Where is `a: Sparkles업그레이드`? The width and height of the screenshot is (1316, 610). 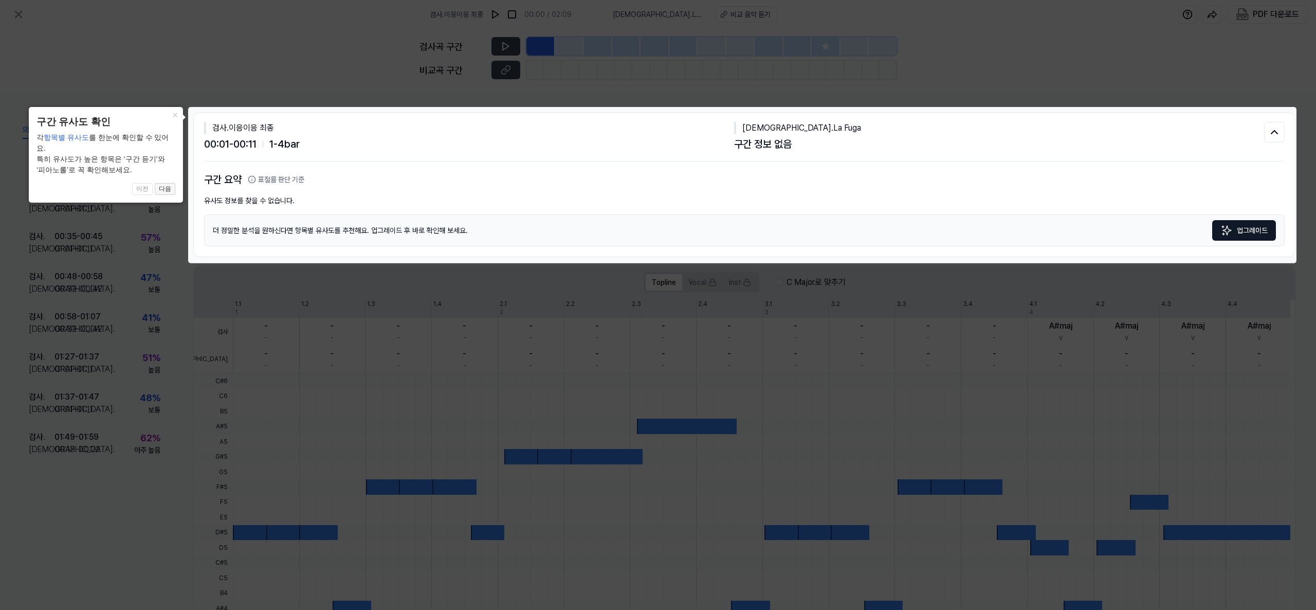
a: Sparkles업그레이드 is located at coordinates (1244, 230).